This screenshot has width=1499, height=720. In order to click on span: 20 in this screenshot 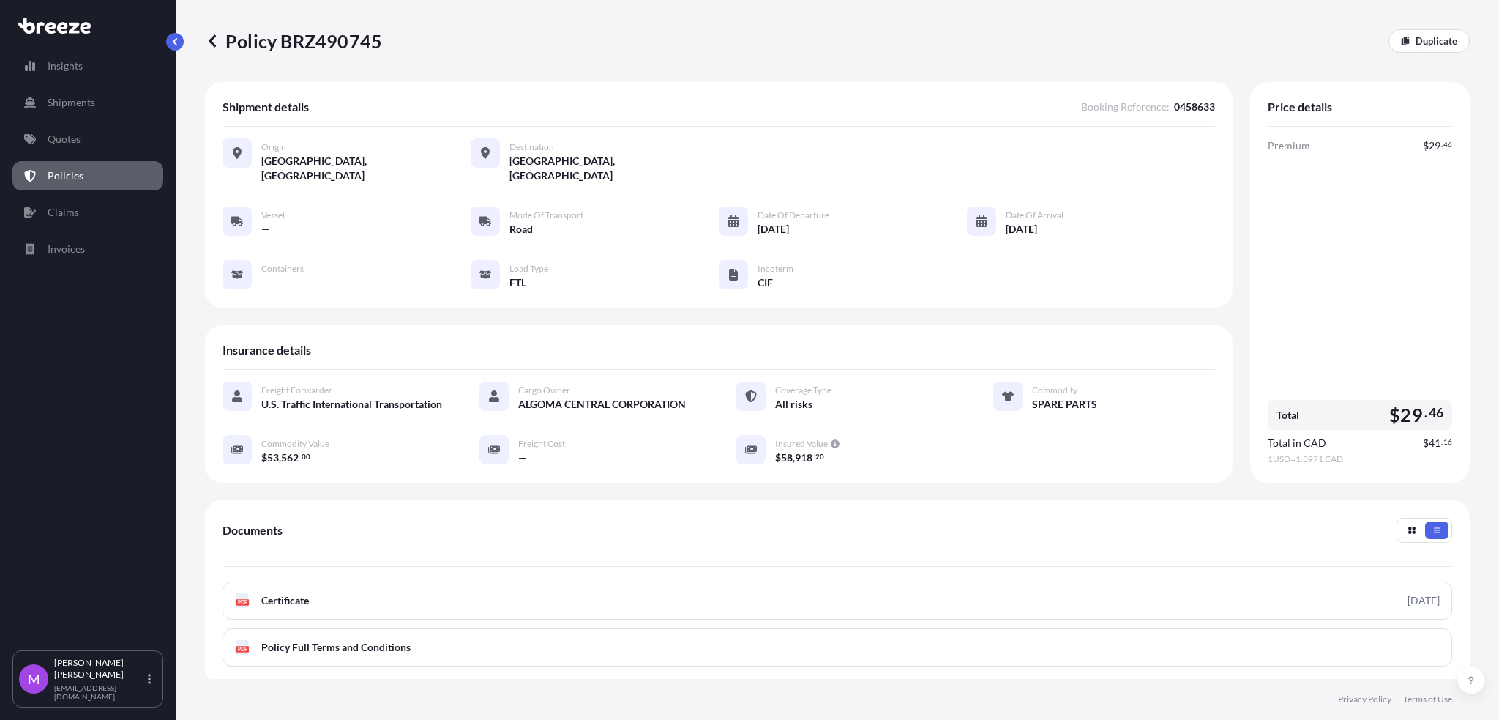, I will do `click(820, 456)`.